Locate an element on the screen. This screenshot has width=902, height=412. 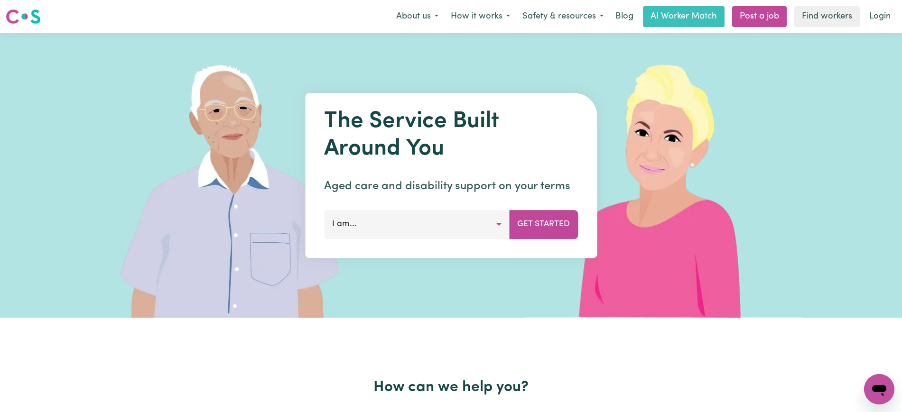
a: AI Worker Match is located at coordinates (684, 17).